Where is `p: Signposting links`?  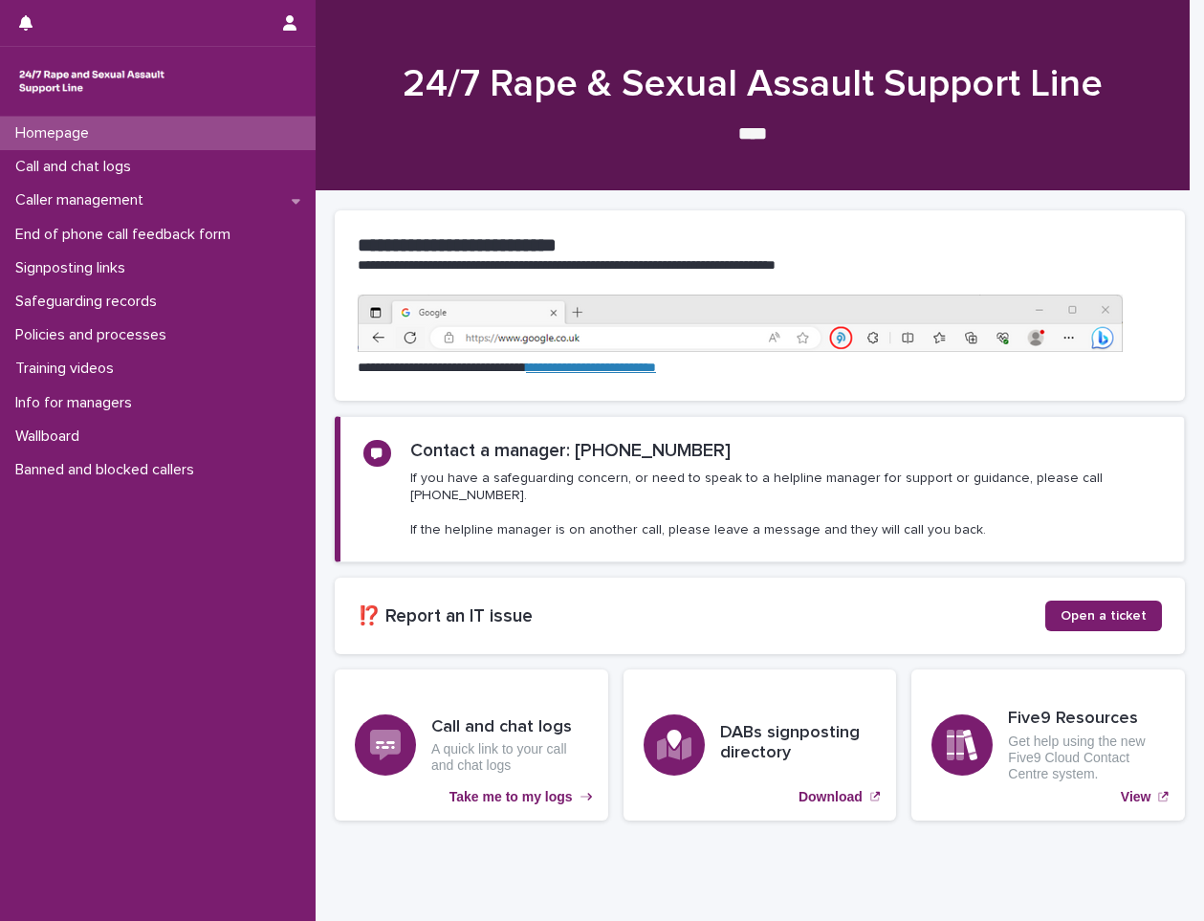
p: Signposting links is located at coordinates (74, 268).